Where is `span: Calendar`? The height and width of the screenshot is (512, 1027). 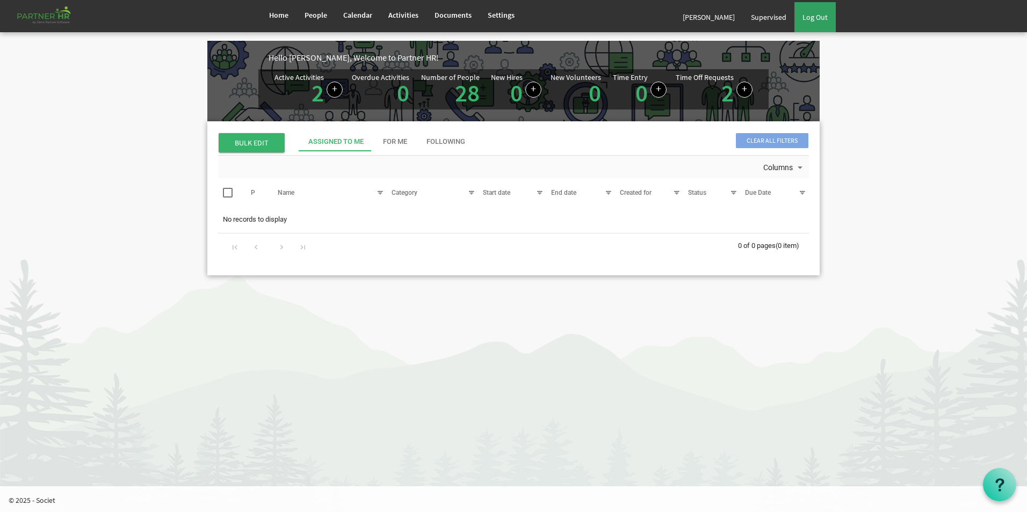 span: Calendar is located at coordinates (358, 15).